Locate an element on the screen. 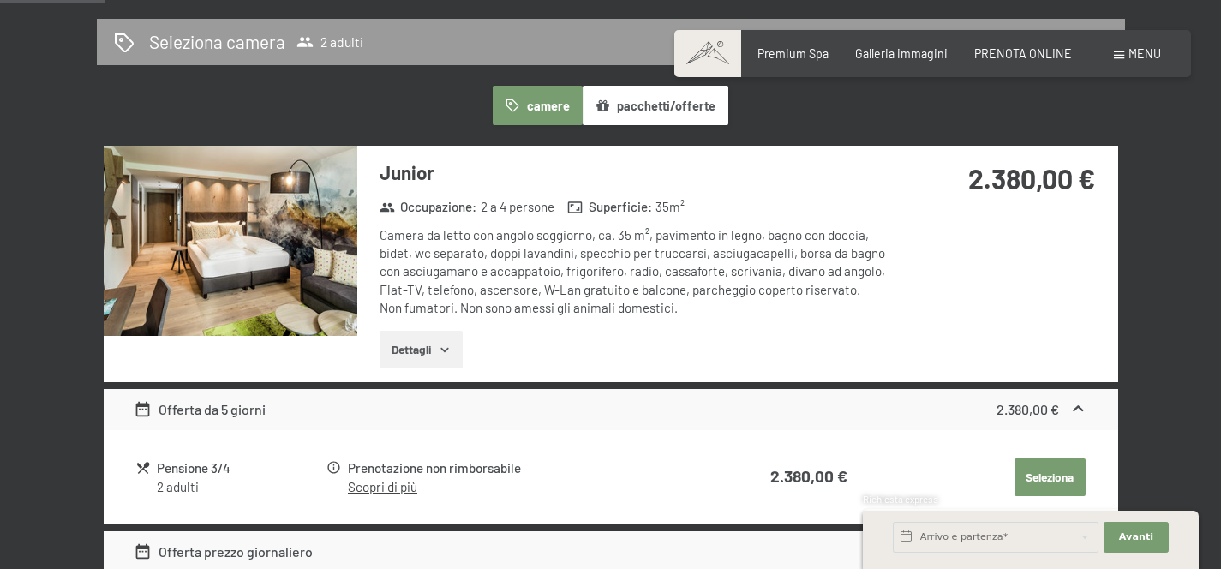  h2: Seleziona camera is located at coordinates (217, 41).